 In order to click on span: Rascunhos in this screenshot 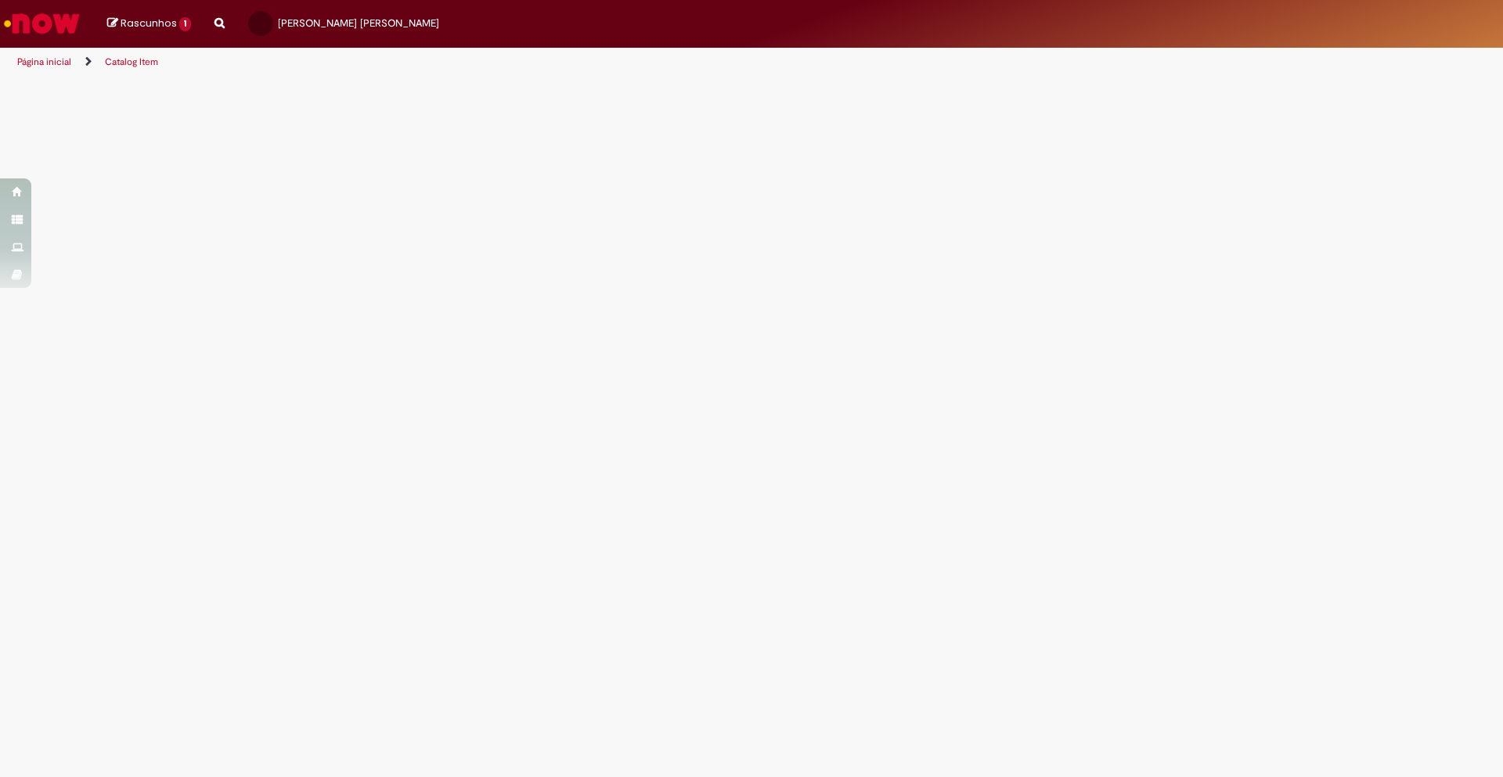, I will do `click(149, 23)`.